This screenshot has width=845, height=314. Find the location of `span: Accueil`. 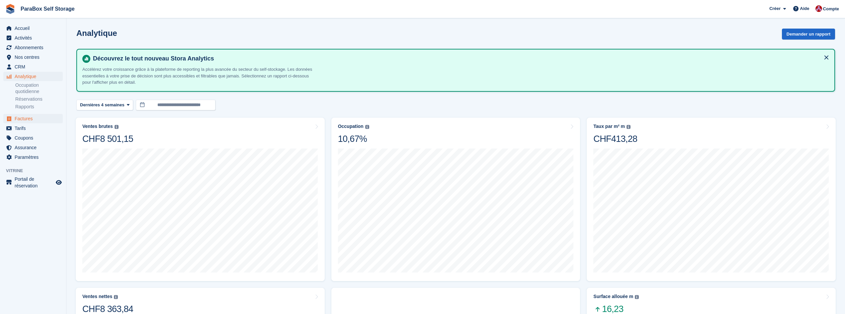

span: Accueil is located at coordinates (35, 28).